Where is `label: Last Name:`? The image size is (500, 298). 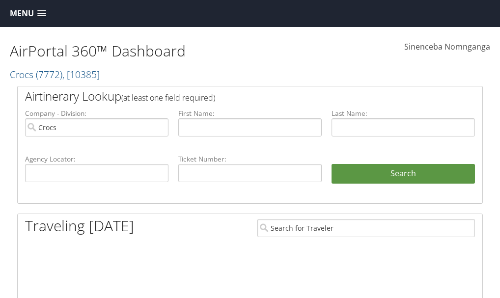 label: Last Name: is located at coordinates (403, 113).